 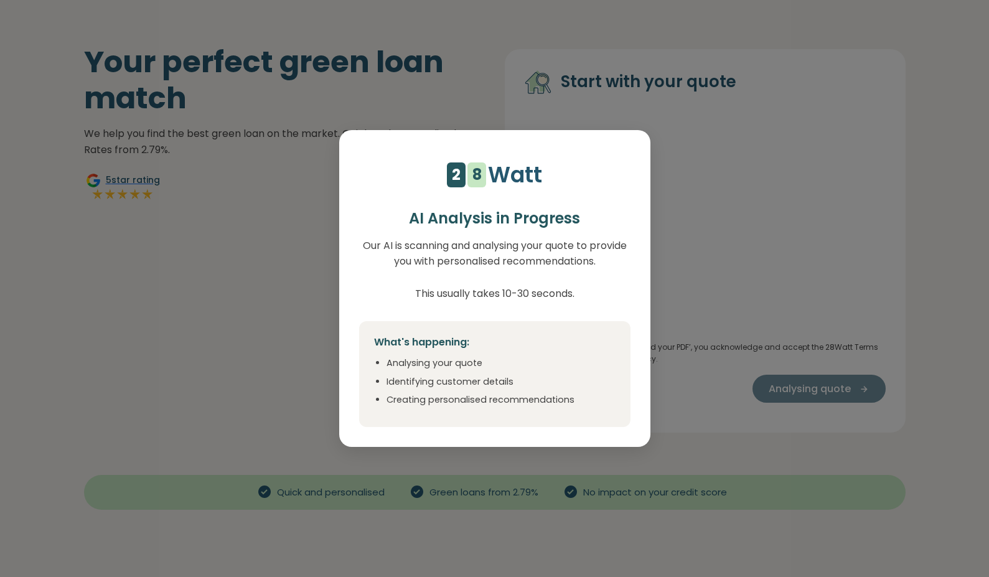 I want to click on li: Identifying customer details, so click(x=501, y=382).